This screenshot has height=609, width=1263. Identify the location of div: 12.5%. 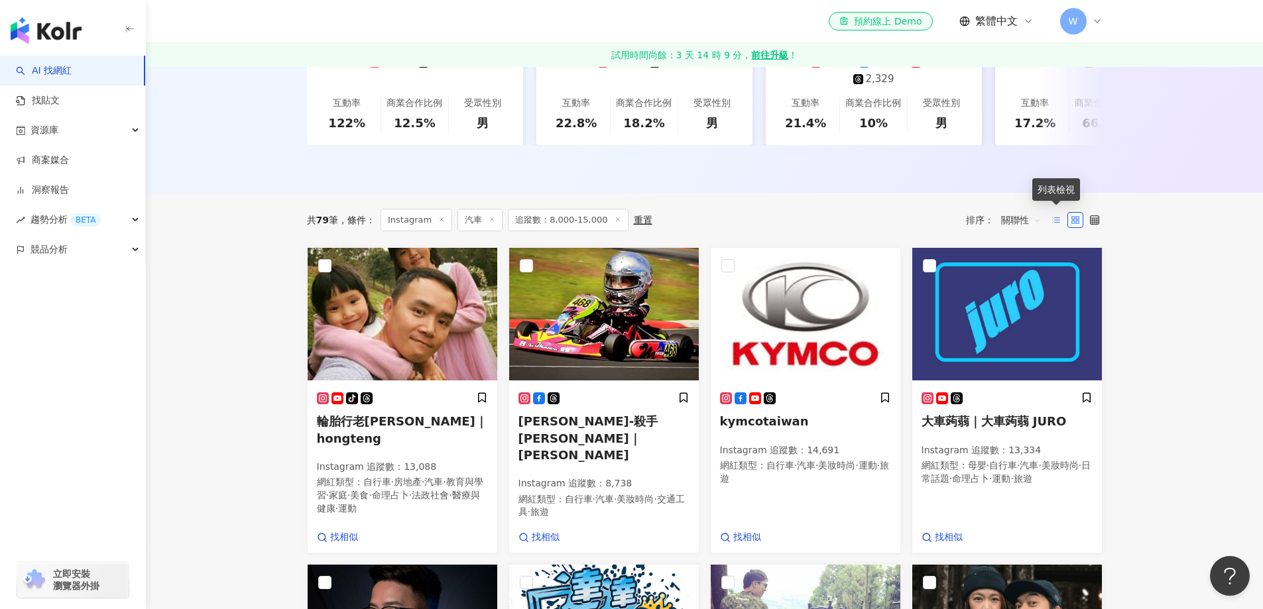
(414, 123).